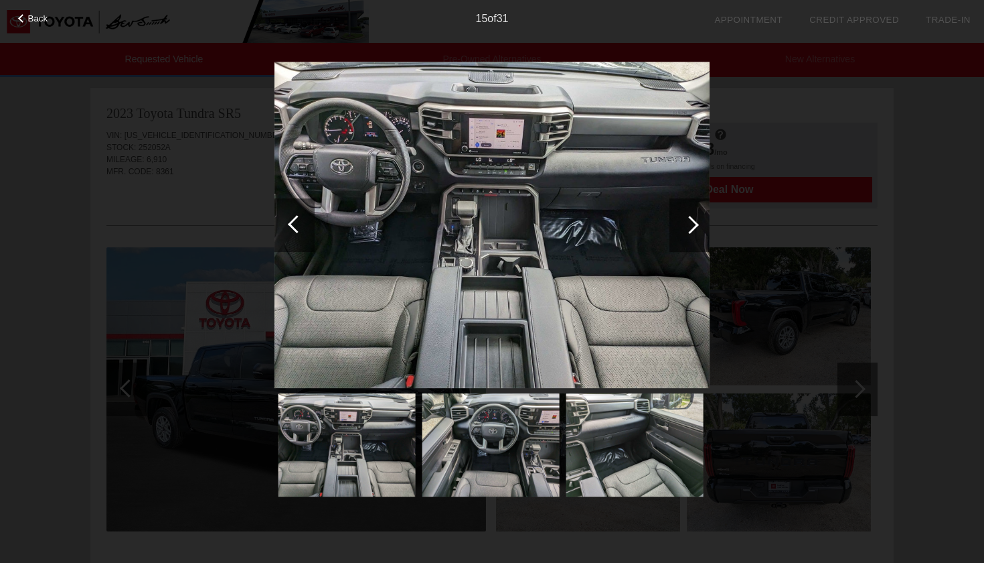 This screenshot has height=563, width=984. Describe the element at coordinates (38, 18) in the screenshot. I see `span: Back` at that location.